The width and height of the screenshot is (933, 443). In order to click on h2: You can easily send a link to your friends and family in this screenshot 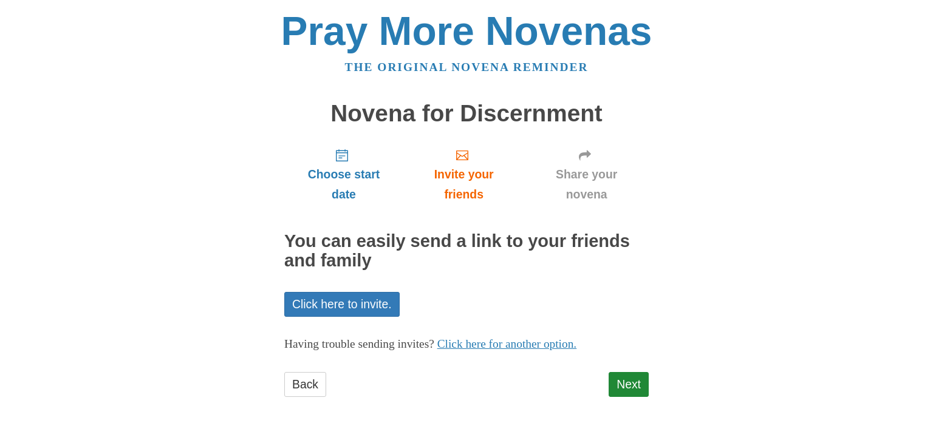, I will do `click(466, 251)`.